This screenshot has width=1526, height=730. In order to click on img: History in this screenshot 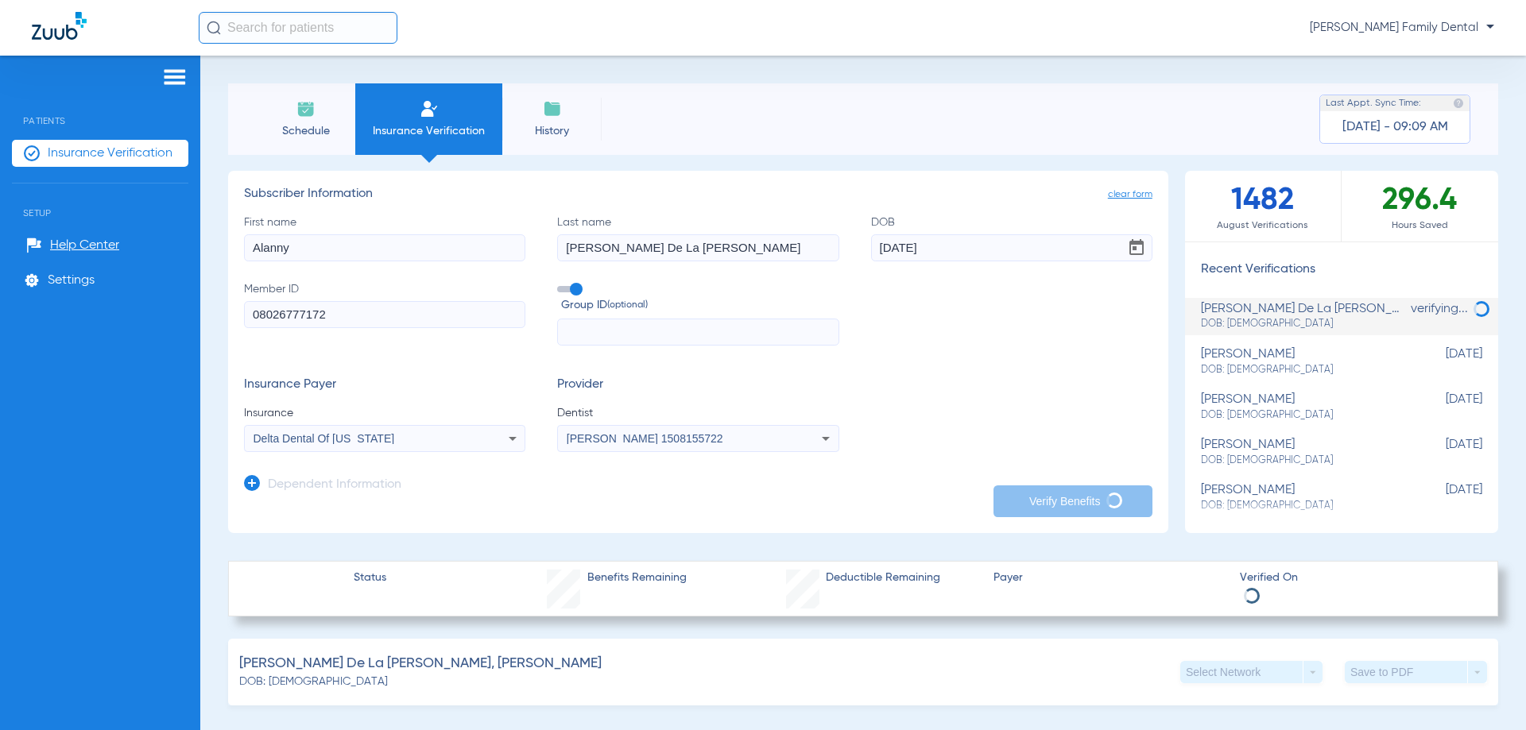, I will do `click(552, 109)`.